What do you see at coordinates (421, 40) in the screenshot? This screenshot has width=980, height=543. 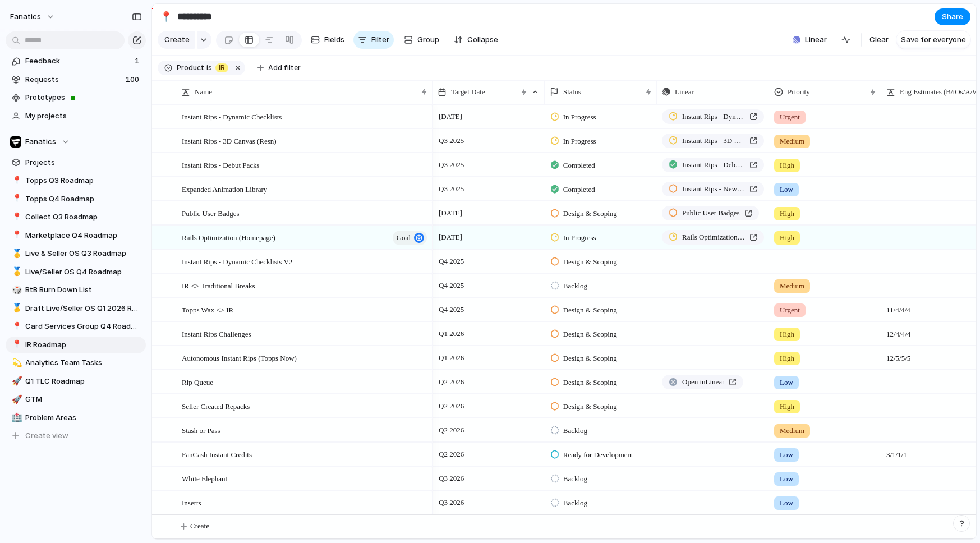 I see `button: Group` at bounding box center [421, 40].